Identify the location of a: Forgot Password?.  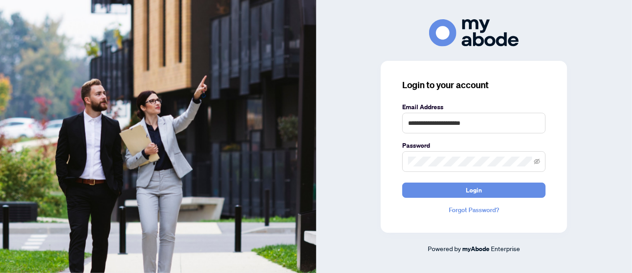
(474, 210).